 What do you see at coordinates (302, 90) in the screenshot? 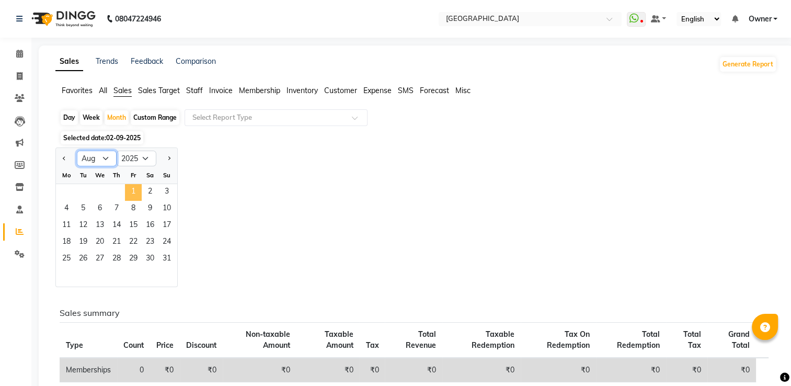
I see `span: Inventory` at bounding box center [302, 90].